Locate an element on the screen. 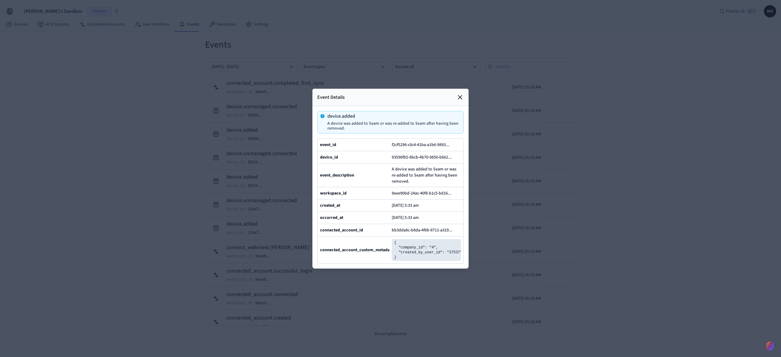  p: device.added is located at coordinates (393, 116).